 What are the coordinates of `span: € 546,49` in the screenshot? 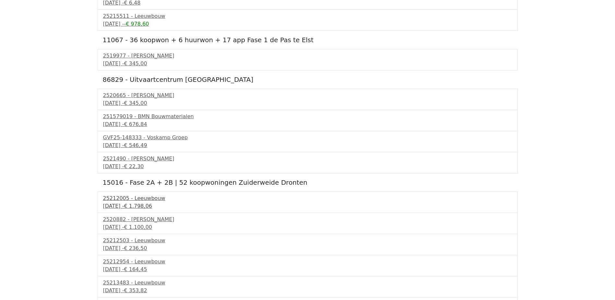 It's located at (135, 145).